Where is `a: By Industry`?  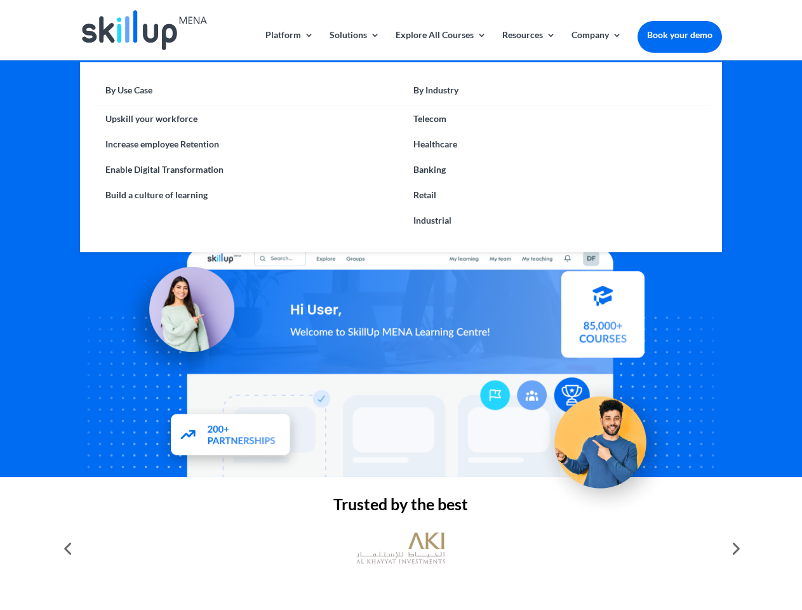
a: By Industry is located at coordinates (554, 93).